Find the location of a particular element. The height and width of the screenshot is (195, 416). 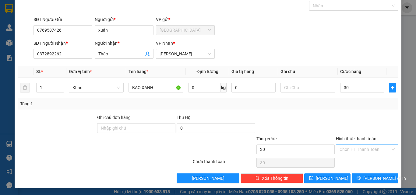

div: SĐT Người Nhận is located at coordinates (63, 43).